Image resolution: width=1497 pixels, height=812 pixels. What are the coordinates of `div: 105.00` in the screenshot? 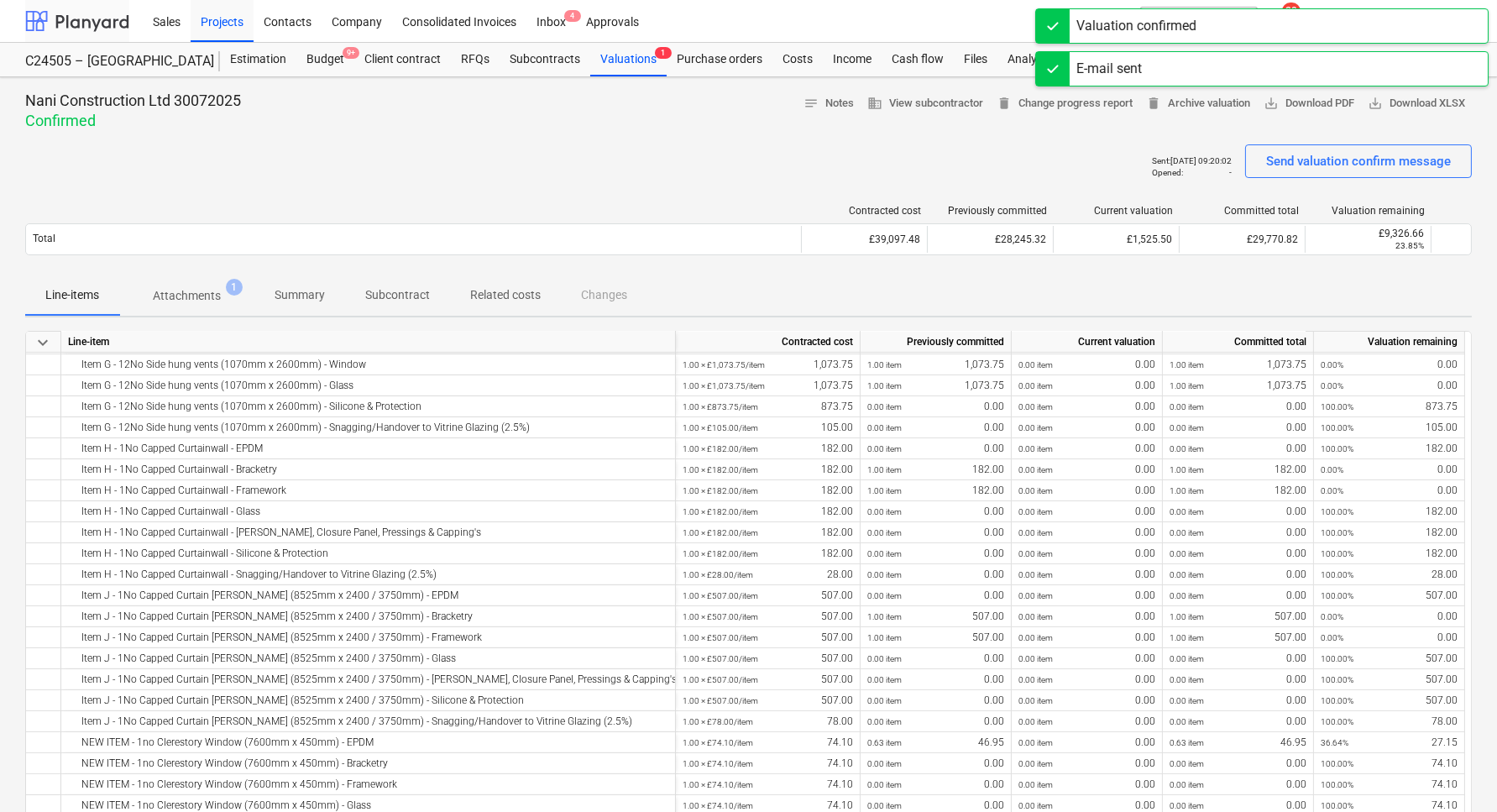 It's located at (1389, 427).